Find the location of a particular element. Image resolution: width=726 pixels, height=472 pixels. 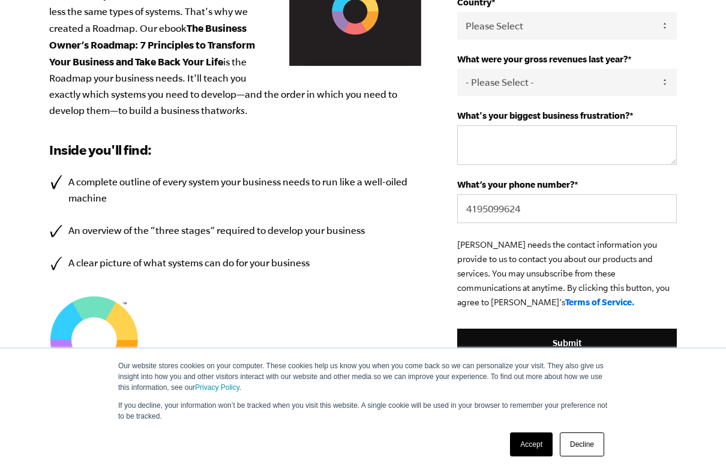

input: Submit is located at coordinates (567, 343).